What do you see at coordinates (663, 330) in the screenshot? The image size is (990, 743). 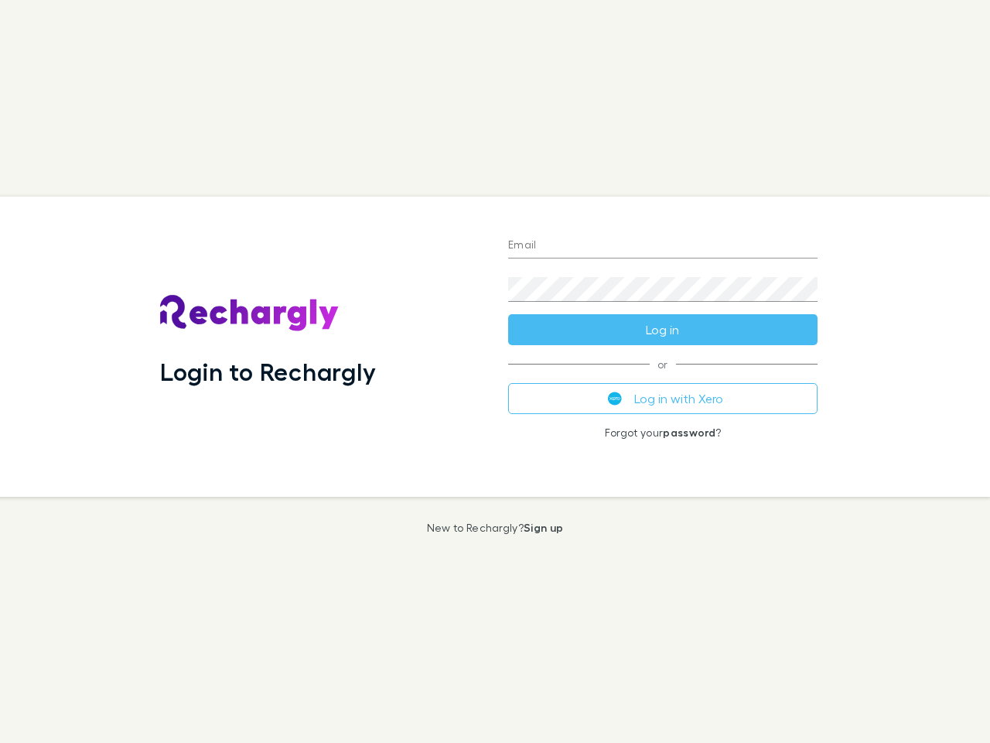 I see `button: Log in` at bounding box center [663, 330].